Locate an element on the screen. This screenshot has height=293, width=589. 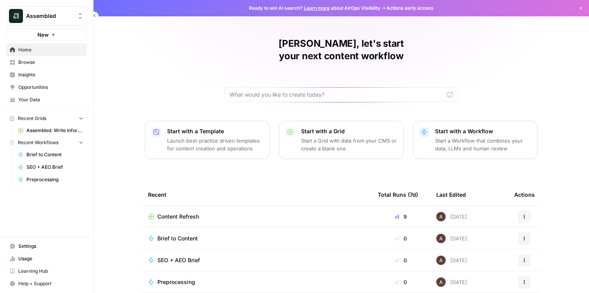
p: Start a Workflow that combines your data, LLMs and human review is located at coordinates (483, 144).